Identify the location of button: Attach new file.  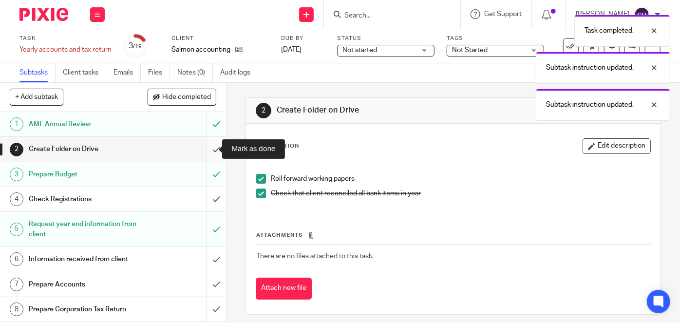
(283, 288).